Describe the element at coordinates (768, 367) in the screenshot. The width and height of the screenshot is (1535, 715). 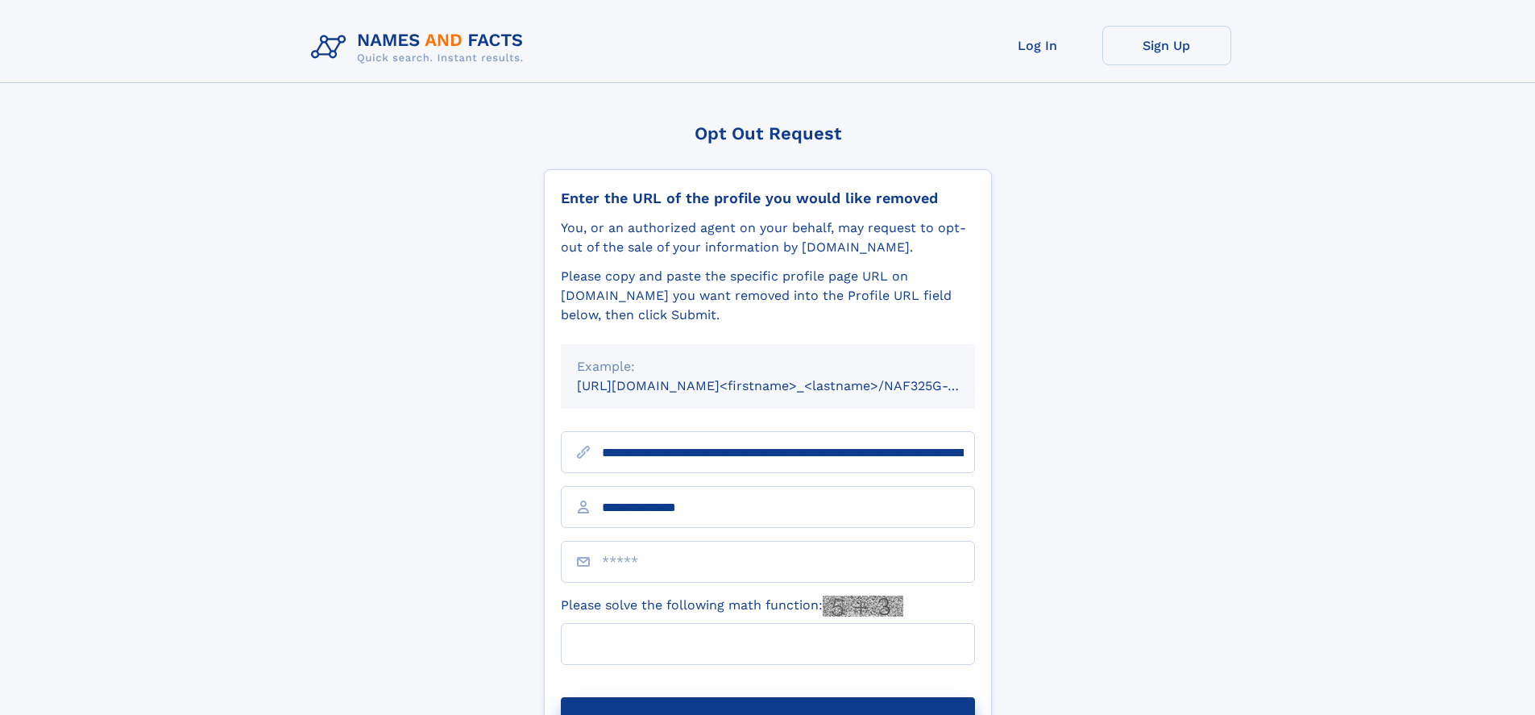
I see `div: Example:` at that location.